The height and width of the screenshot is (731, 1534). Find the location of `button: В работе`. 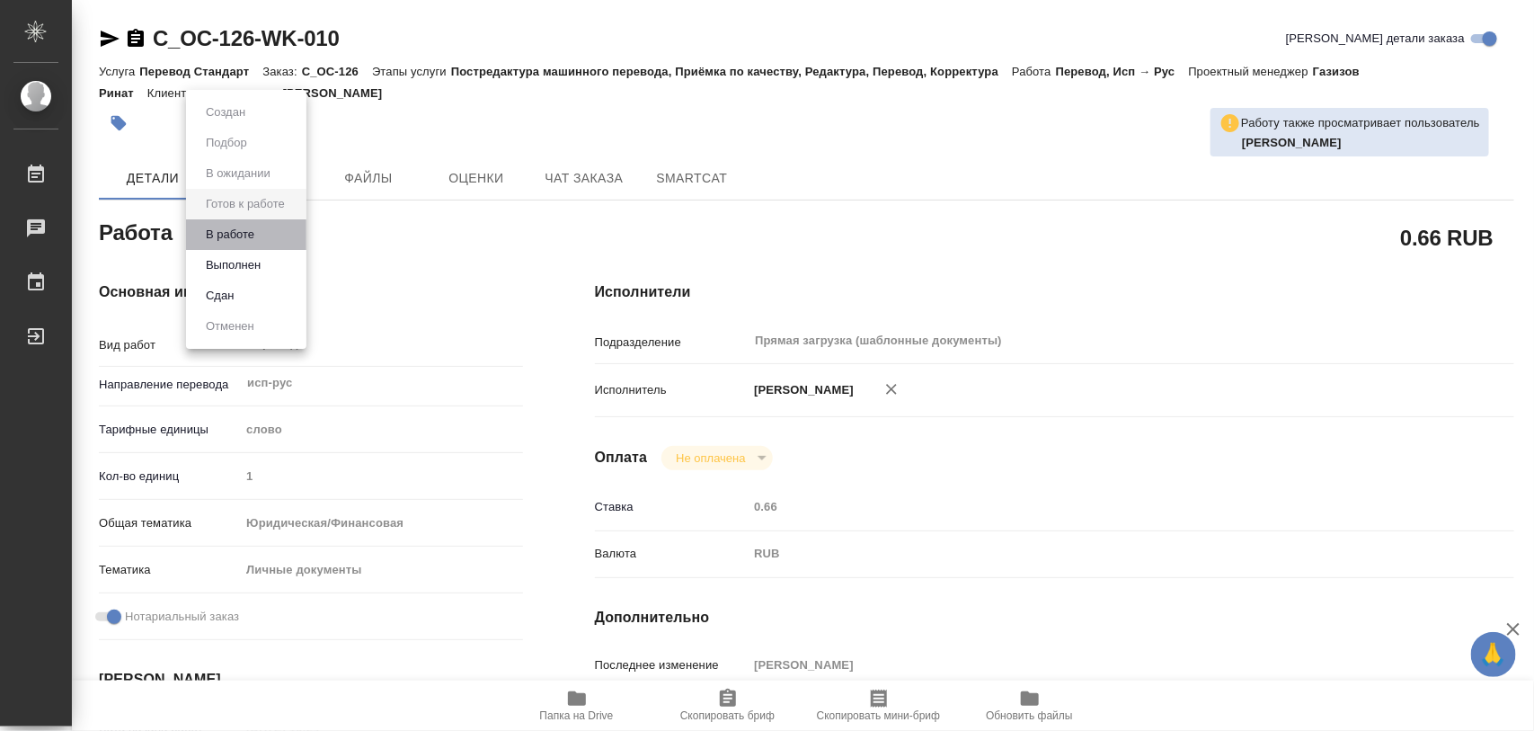

button: В работе is located at coordinates (230, 235).